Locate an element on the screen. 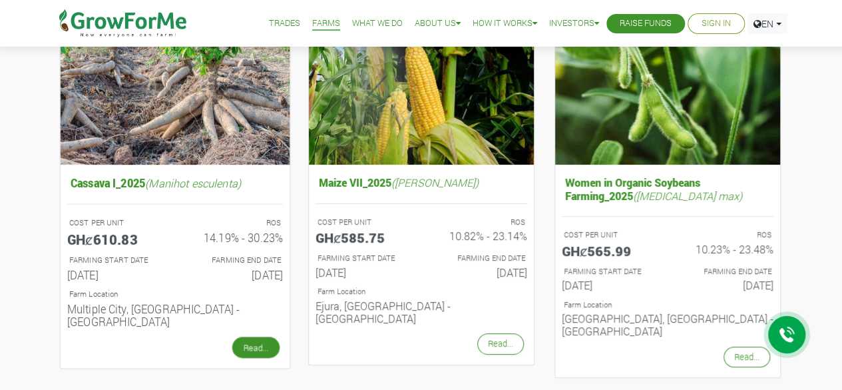 The image size is (842, 390). a: Raise Funds is located at coordinates (646, 23).